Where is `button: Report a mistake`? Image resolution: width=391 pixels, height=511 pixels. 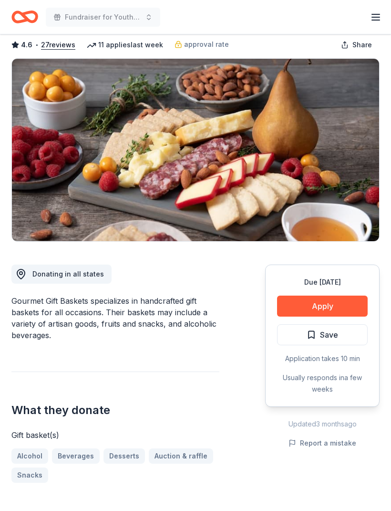 button: Report a mistake is located at coordinates (323, 443).